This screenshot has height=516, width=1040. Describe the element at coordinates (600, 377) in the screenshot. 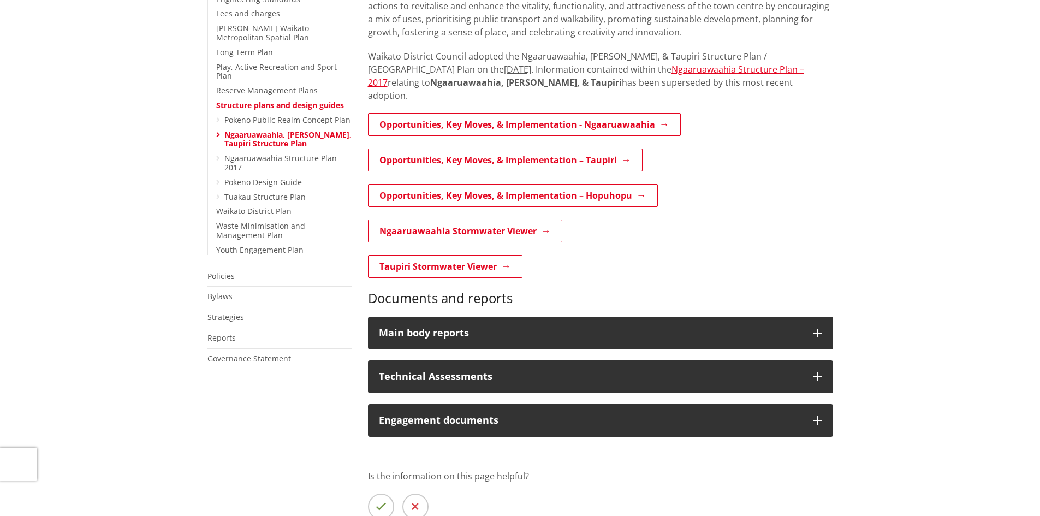

I see `button: Technical Assessments` at that location.